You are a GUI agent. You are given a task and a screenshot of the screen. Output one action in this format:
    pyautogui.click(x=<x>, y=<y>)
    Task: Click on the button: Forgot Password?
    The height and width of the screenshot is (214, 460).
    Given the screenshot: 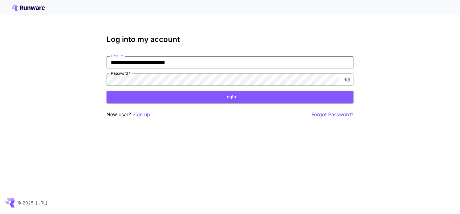 What is the action you would take?
    pyautogui.click(x=333, y=115)
    